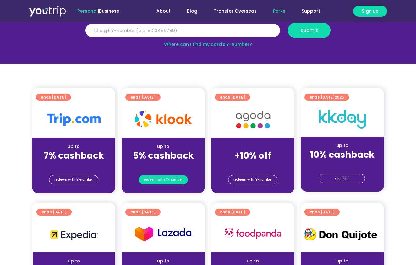  I want to click on a: Support, so click(311, 11).